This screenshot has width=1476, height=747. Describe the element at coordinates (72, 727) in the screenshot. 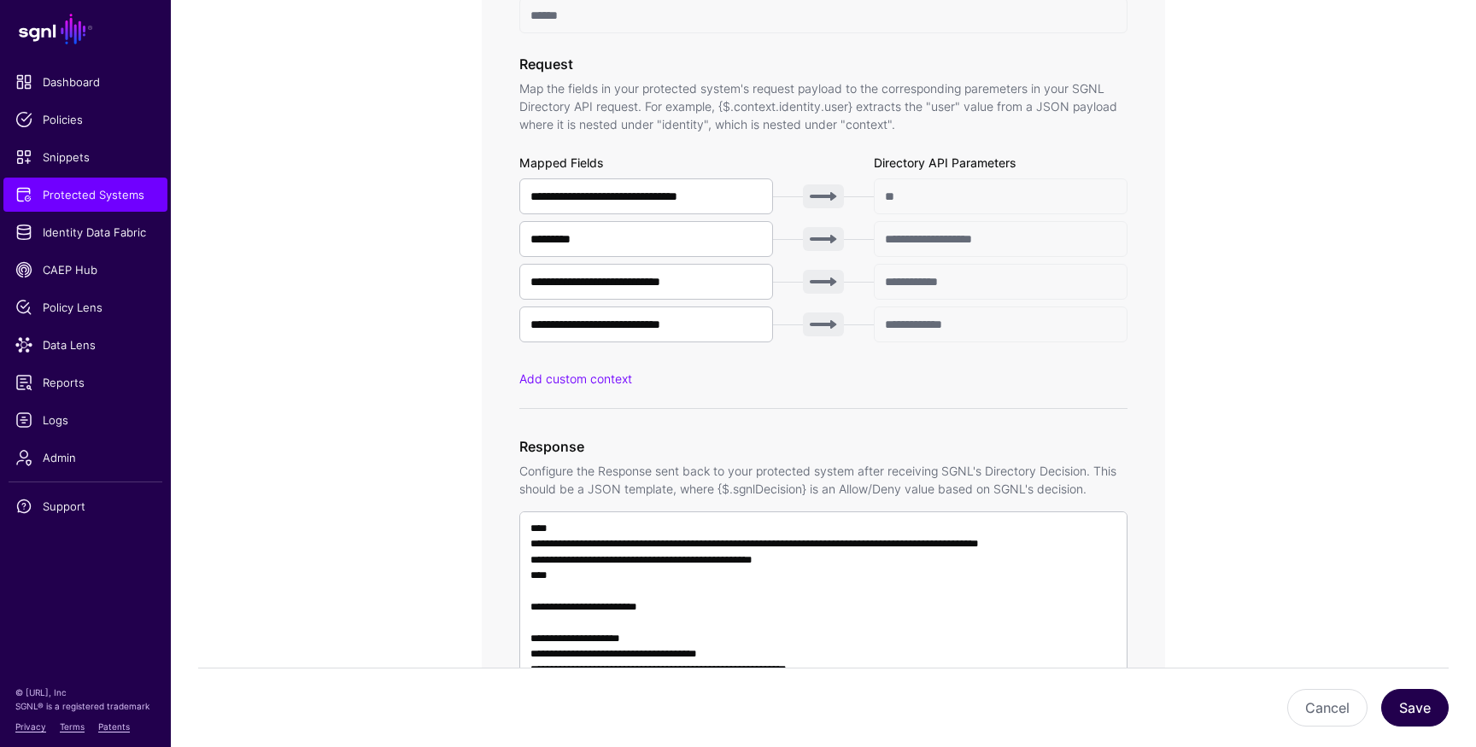

I see `a: Terms` at that location.